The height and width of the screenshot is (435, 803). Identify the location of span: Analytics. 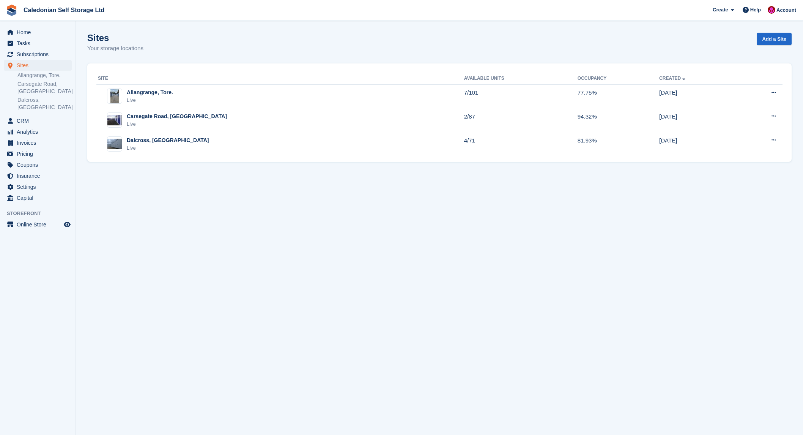
(39, 132).